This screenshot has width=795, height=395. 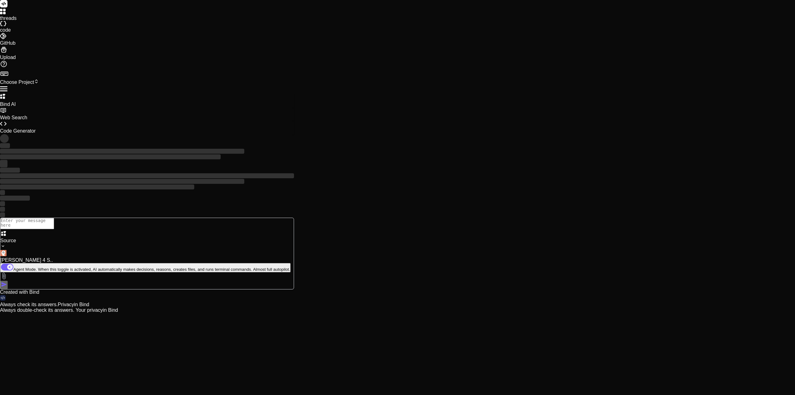 I want to click on img: icon, so click(x=4, y=285).